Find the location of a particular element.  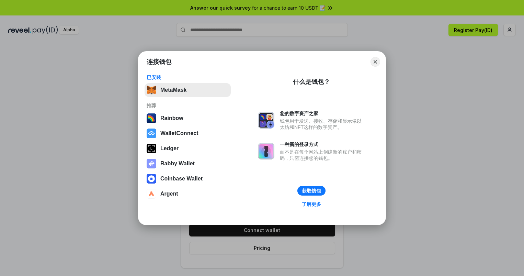

img: svg+xml,%3Csvg%20xmlns%3D%22http%3A%2F%2Fwww.w3.org%2F2000%2Fsvg%22%20width%3D%2228%22%20height%3... is located at coordinates (151, 148).